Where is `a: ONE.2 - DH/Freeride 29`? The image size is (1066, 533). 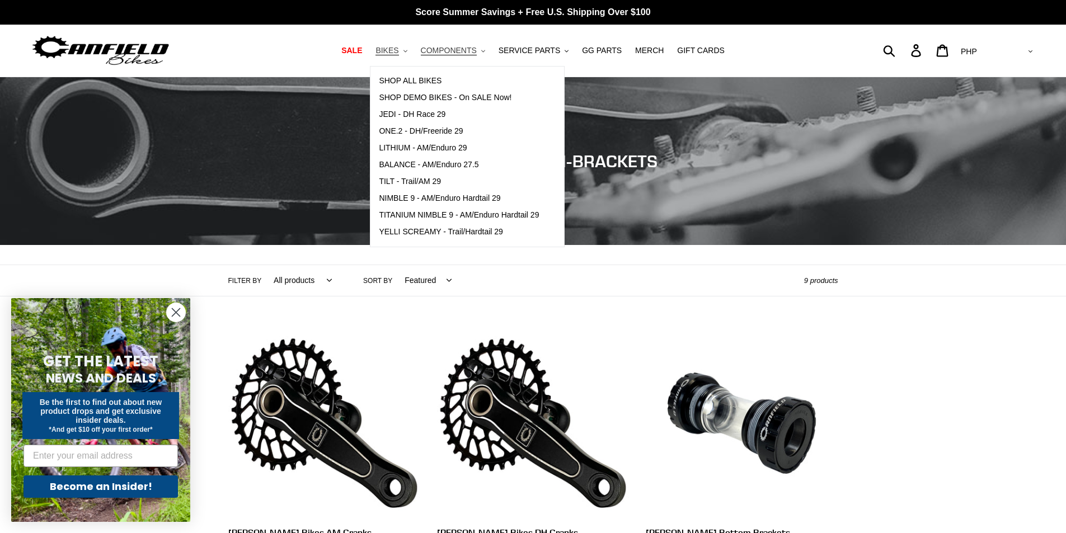 a: ONE.2 - DH/Freeride 29 is located at coordinates (459, 132).